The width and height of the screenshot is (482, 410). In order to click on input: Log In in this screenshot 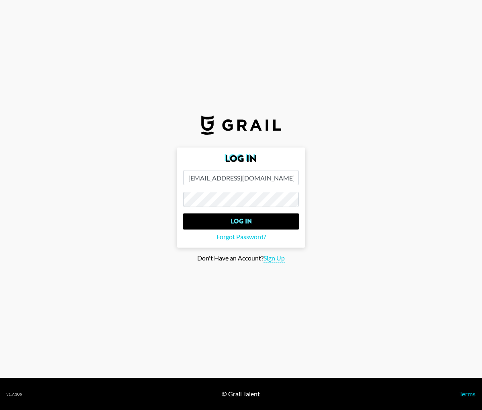, I will do `click(241, 221)`.